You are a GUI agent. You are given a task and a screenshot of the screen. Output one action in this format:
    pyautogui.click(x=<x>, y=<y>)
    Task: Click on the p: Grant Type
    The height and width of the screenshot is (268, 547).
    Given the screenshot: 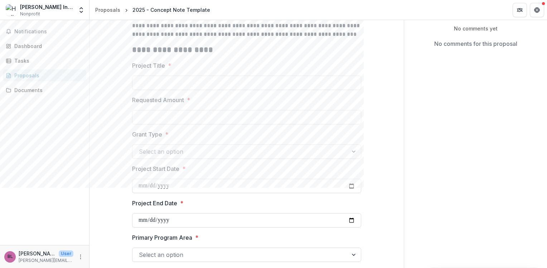 What is the action you would take?
    pyautogui.click(x=147, y=134)
    